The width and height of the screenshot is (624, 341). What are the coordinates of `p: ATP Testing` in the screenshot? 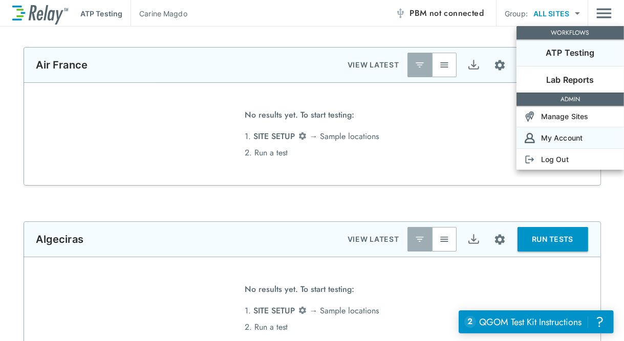 It's located at (570, 53).